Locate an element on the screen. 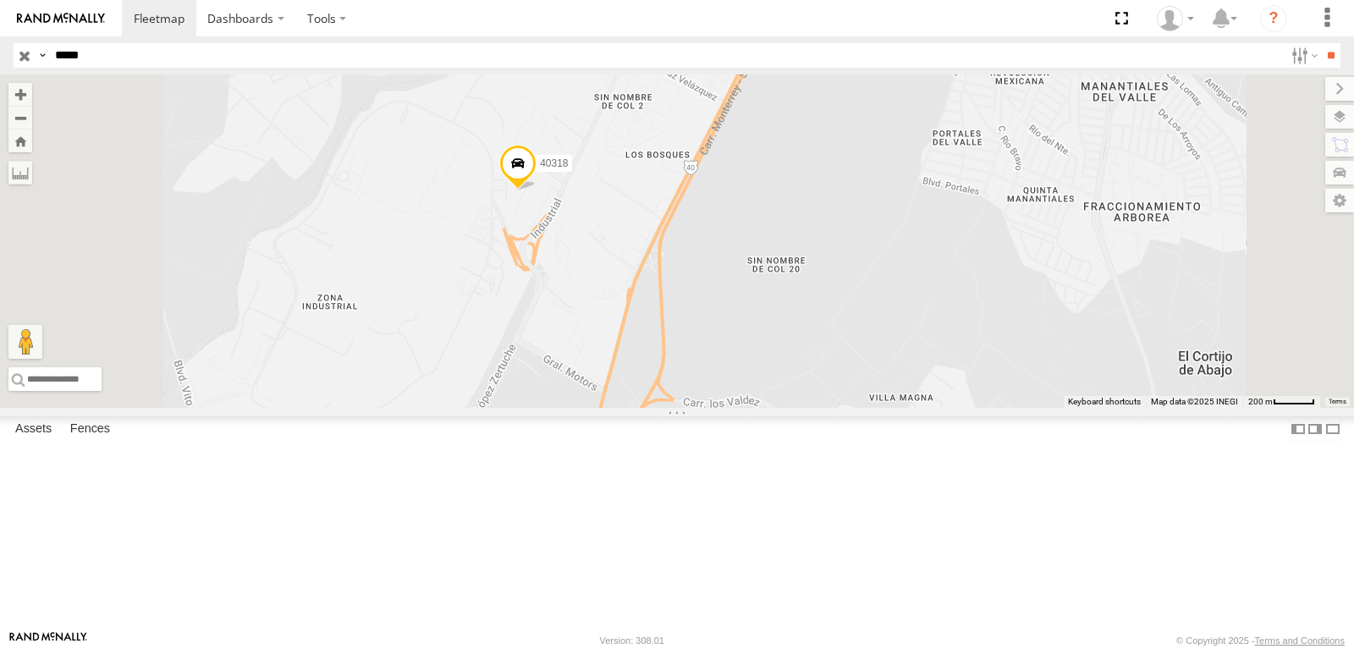 Image resolution: width=1354 pixels, height=649 pixels. label: Dock Summary Table to the Left is located at coordinates (1298, 428).